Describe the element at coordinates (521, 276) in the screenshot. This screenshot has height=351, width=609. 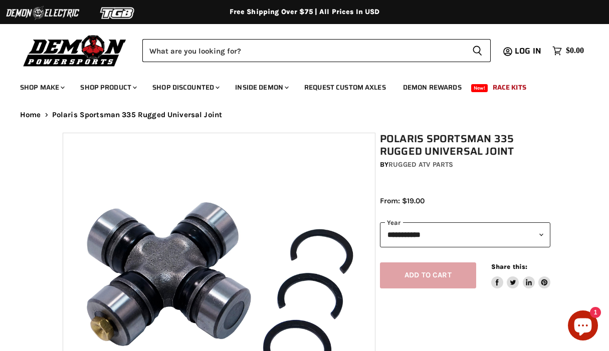
I see `aside: Share this:` at that location.